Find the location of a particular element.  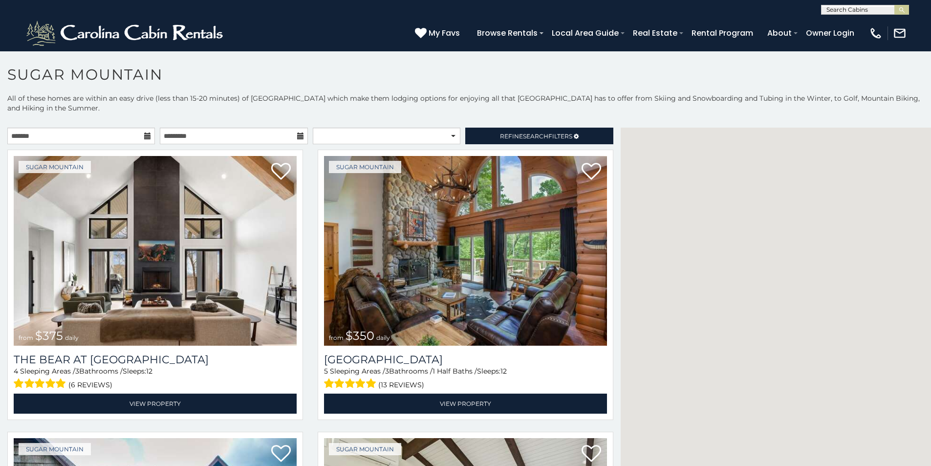

span: (13 reviews) is located at coordinates (401, 385).